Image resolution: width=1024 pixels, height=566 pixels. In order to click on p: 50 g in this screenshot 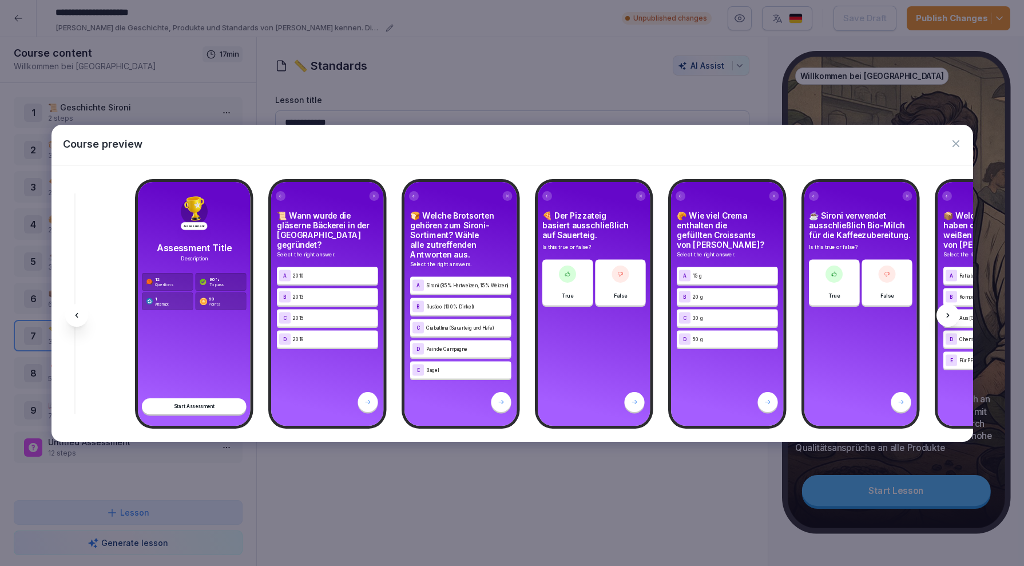, I will do `click(734, 339)`.